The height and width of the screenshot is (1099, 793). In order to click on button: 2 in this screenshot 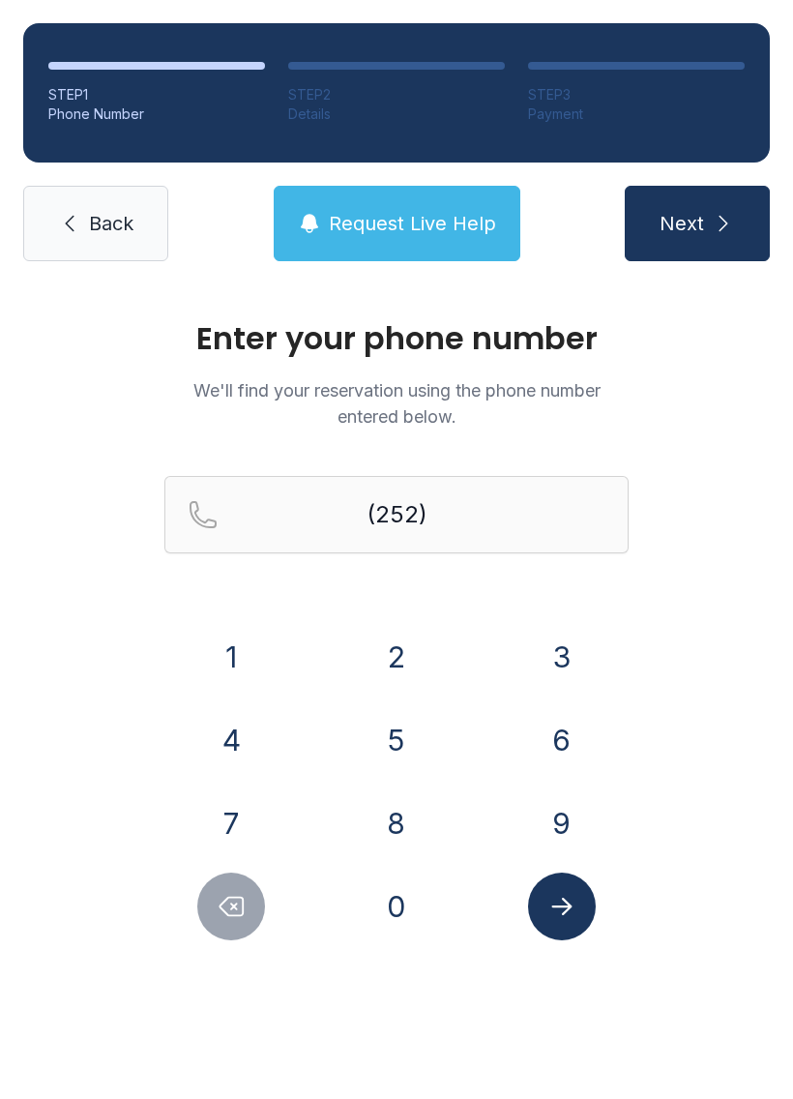, I will do `click(397, 657)`.